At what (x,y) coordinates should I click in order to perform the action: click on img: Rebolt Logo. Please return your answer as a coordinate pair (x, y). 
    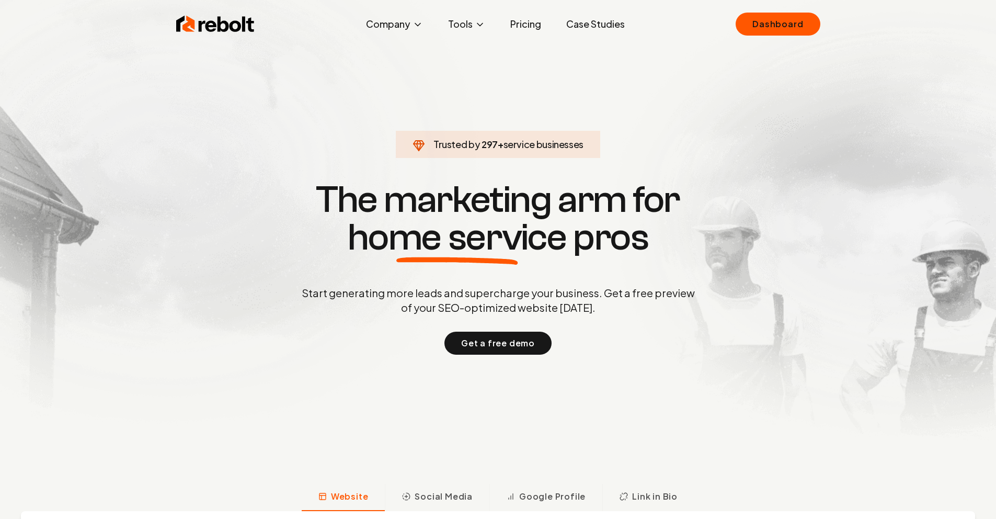
    Looking at the image, I should click on (215, 24).